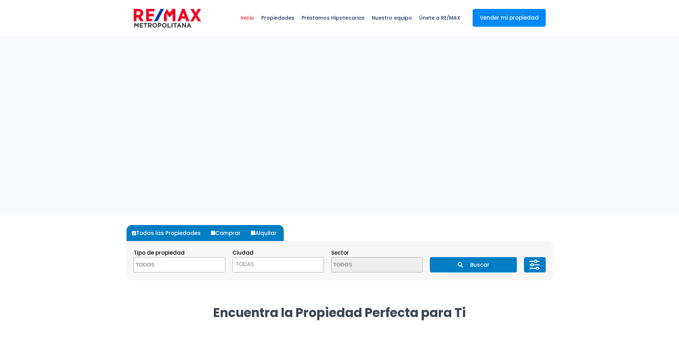 The height and width of the screenshot is (337, 679). What do you see at coordinates (340, 252) in the screenshot?
I see `span: Sector` at bounding box center [340, 252].